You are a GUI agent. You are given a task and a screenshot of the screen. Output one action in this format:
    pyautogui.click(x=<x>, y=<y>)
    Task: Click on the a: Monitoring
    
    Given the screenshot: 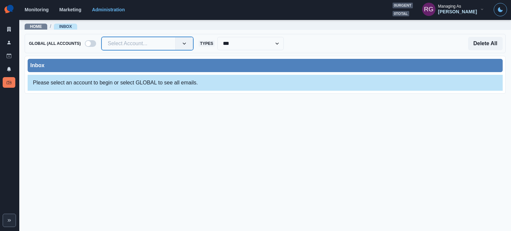 What is the action you would take?
    pyautogui.click(x=37, y=10)
    